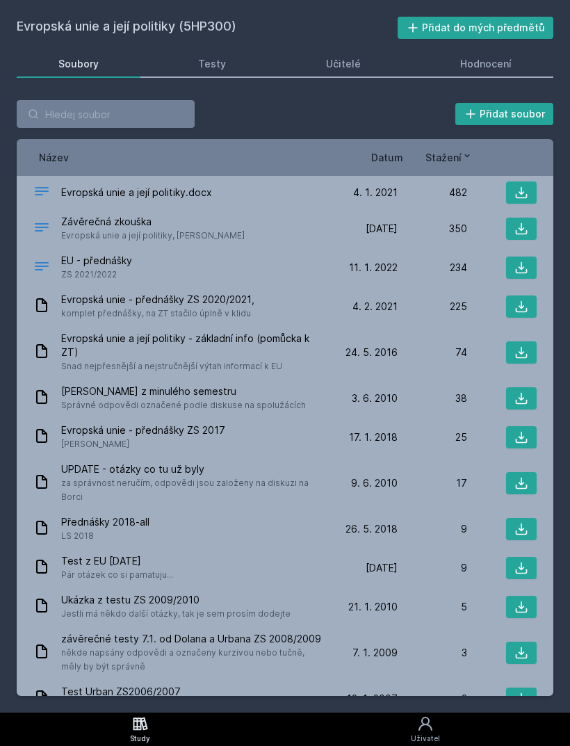  Describe the element at coordinates (371, 529) in the screenshot. I see `span: 26. 5. 2018` at that location.